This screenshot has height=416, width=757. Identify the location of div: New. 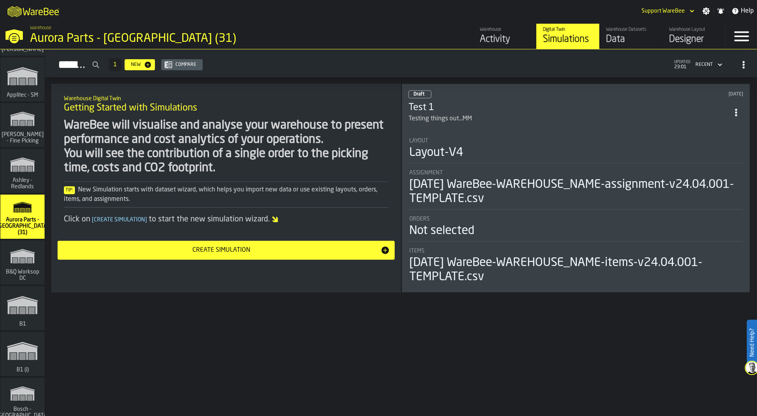
(136, 65).